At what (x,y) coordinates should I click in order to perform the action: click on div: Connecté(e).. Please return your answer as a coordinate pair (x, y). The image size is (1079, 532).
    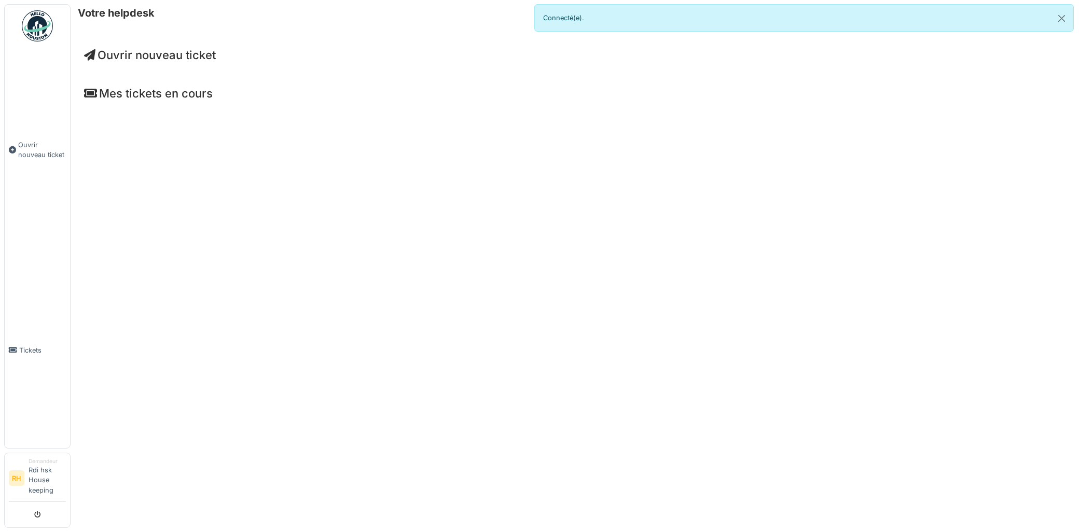
    Looking at the image, I should click on (804, 18).